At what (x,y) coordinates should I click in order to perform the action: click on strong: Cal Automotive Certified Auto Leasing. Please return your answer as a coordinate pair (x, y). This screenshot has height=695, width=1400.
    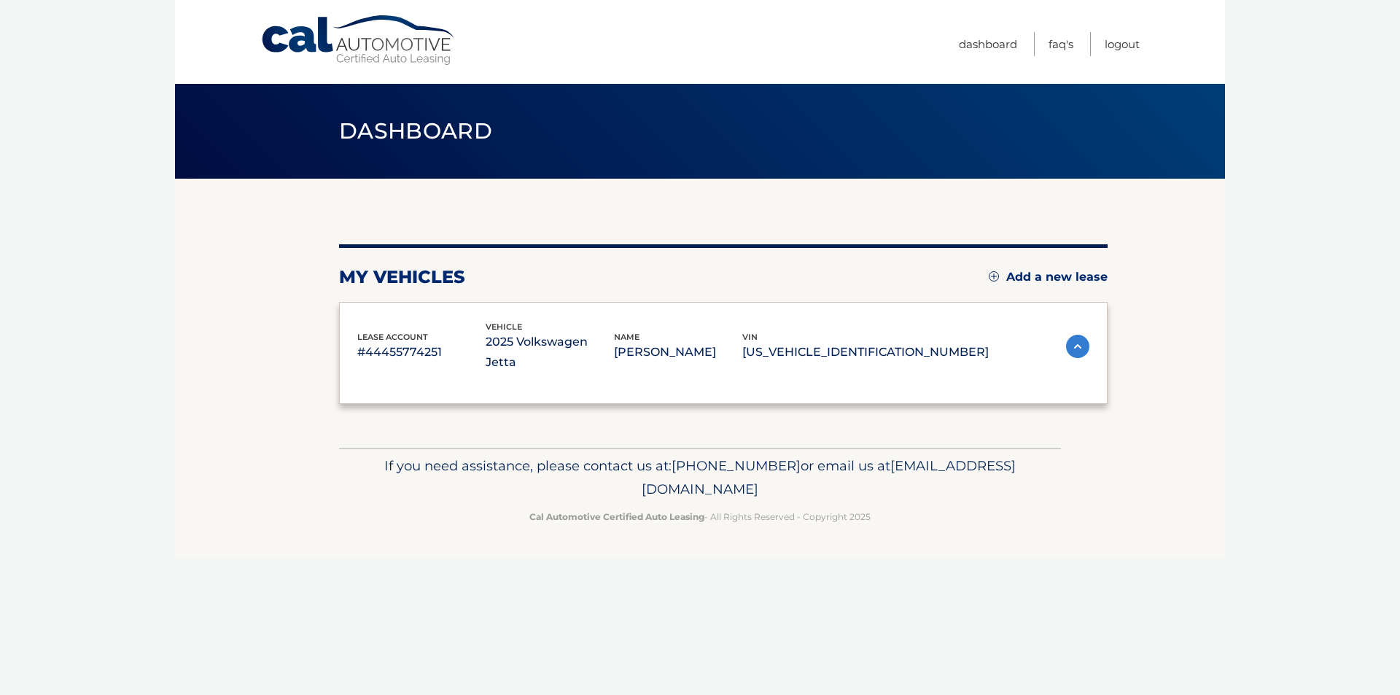
    Looking at the image, I should click on (617, 516).